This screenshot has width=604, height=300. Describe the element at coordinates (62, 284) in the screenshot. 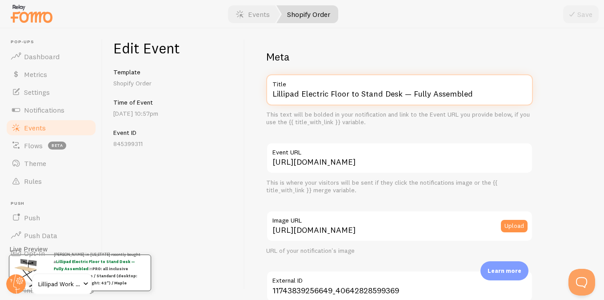

I see `a: Lillipad Work Solutions` at that location.